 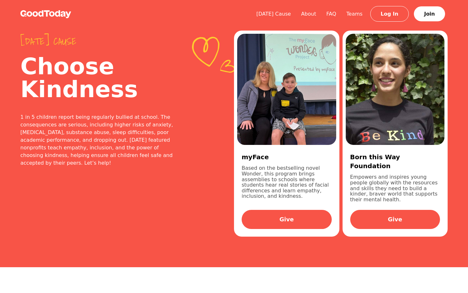 I want to click on h2: Choose Kindness, so click(x=101, y=78).